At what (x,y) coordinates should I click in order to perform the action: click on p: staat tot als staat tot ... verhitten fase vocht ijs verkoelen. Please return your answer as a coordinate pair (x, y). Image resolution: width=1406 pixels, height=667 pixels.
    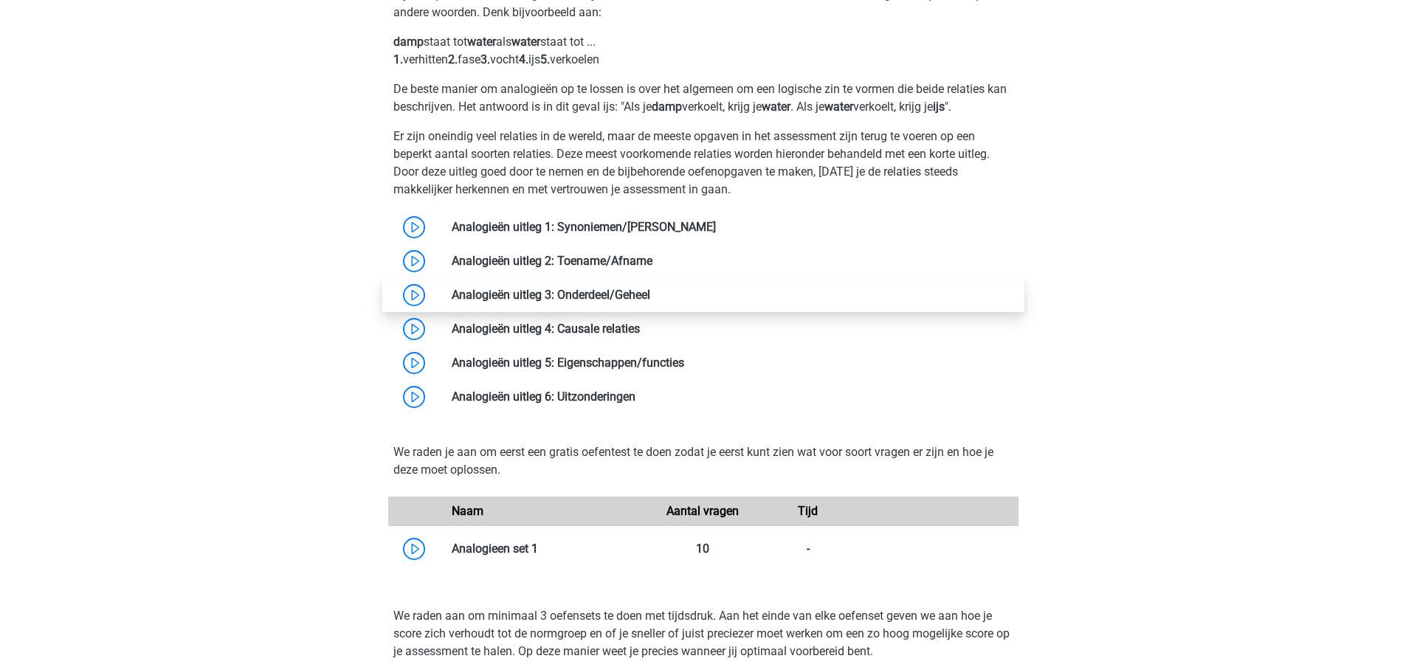
    Looking at the image, I should click on (703, 51).